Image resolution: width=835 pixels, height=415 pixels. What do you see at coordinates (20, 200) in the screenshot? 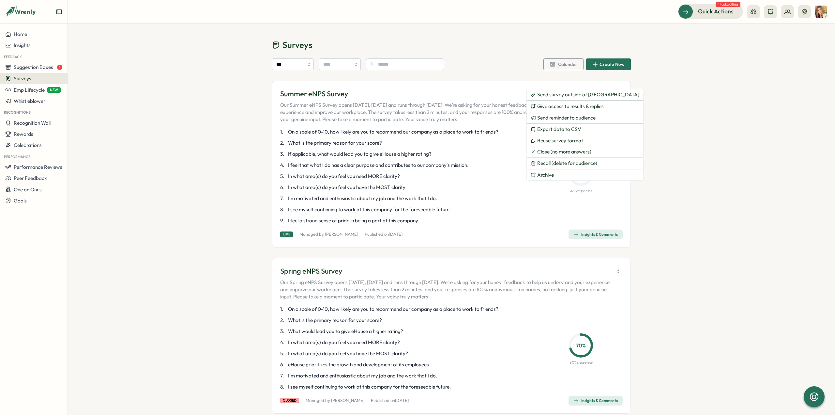
I see `span: Goals` at bounding box center [20, 200].